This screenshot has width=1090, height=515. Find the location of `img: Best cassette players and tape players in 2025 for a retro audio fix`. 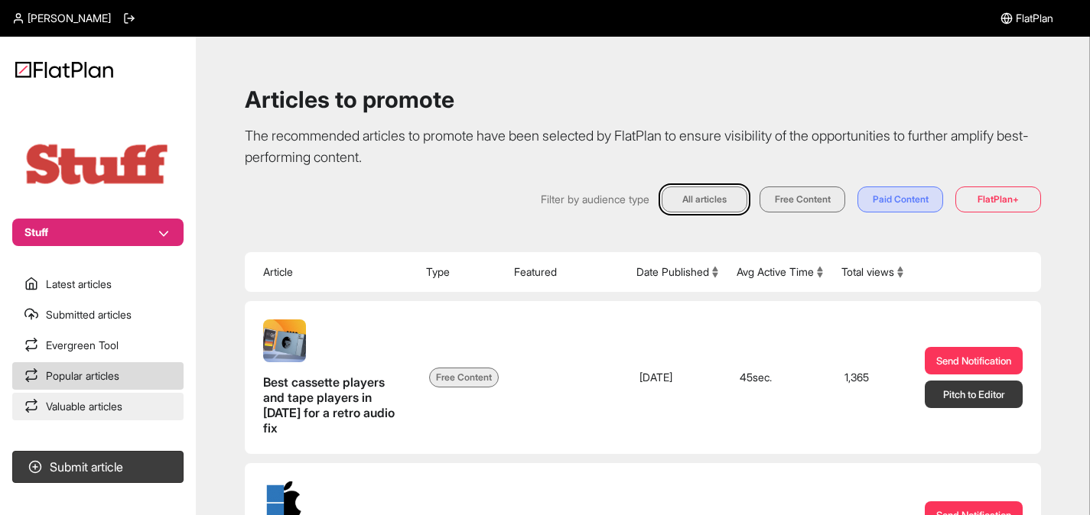

img: Best cassette players and tape players in 2025 for a retro audio fix is located at coordinates (284, 341).